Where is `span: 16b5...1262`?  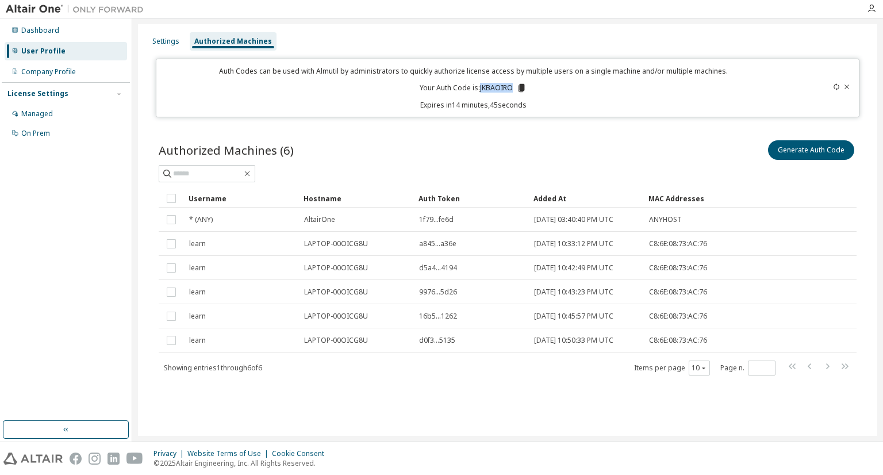
span: 16b5...1262 is located at coordinates (438, 316).